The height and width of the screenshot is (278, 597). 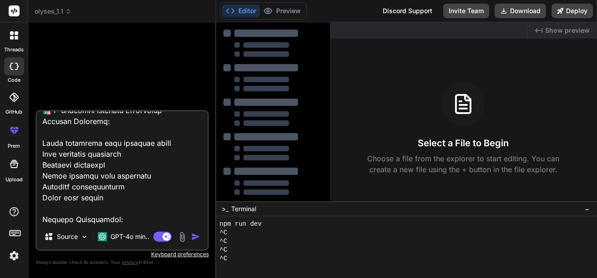 I want to click on span: olyses_1.1, so click(x=53, y=11).